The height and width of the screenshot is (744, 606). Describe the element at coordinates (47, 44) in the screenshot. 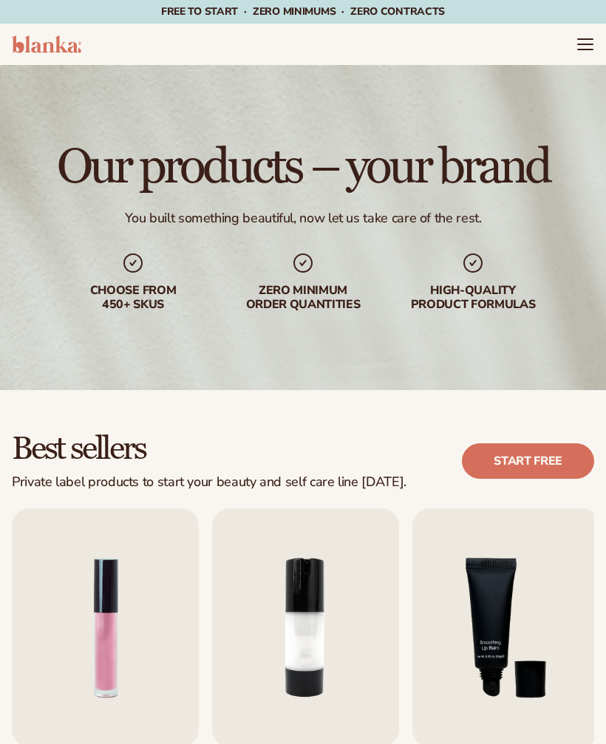

I see `img: logo` at that location.